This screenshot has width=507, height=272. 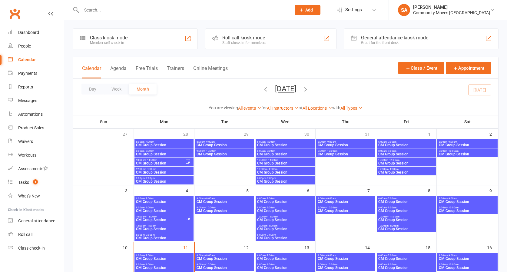 I want to click on span: 12:00pm, so click(x=406, y=169).